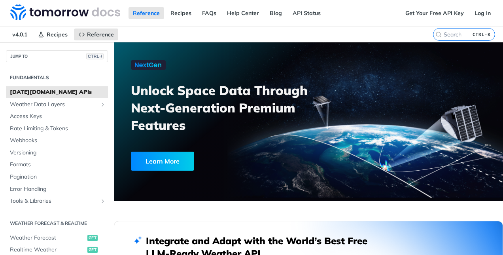 The width and height of the screenshot is (503, 255). What do you see at coordinates (58, 164) in the screenshot?
I see `span: Formats` at bounding box center [58, 164].